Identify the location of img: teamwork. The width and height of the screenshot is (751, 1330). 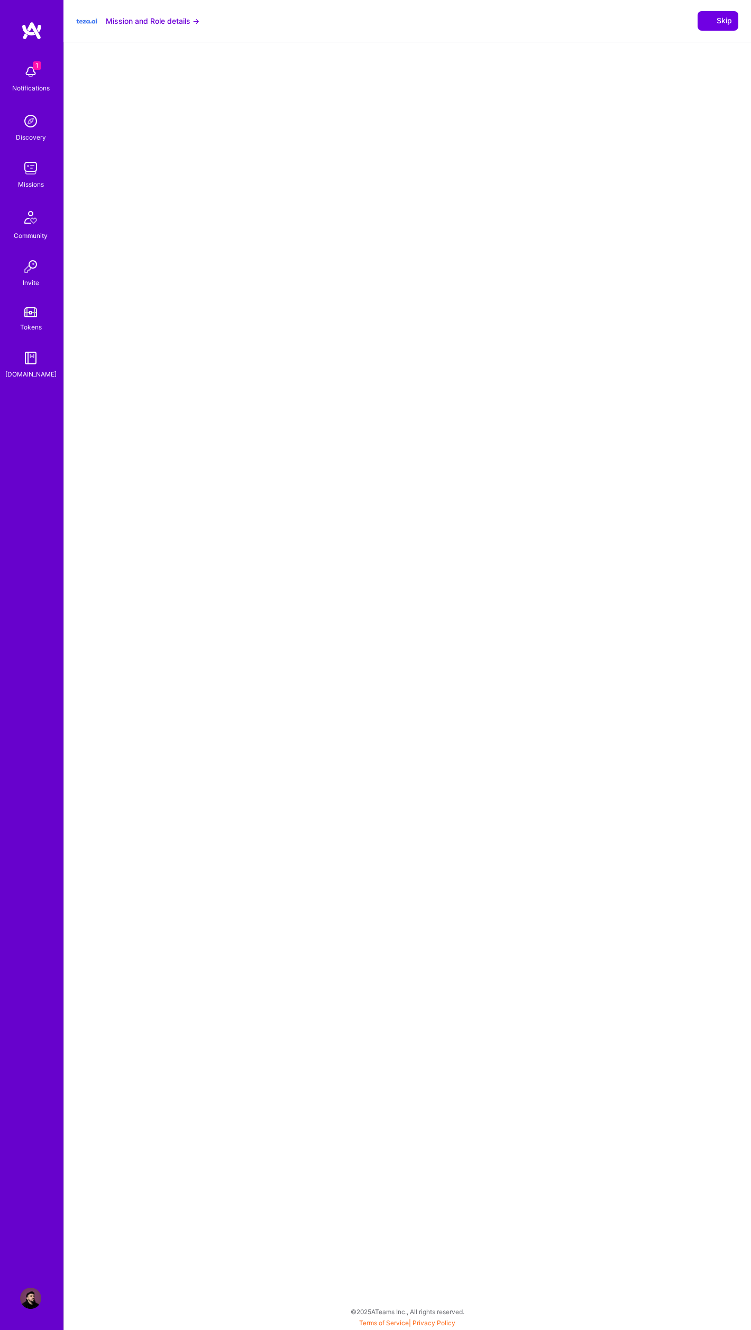
(31, 168).